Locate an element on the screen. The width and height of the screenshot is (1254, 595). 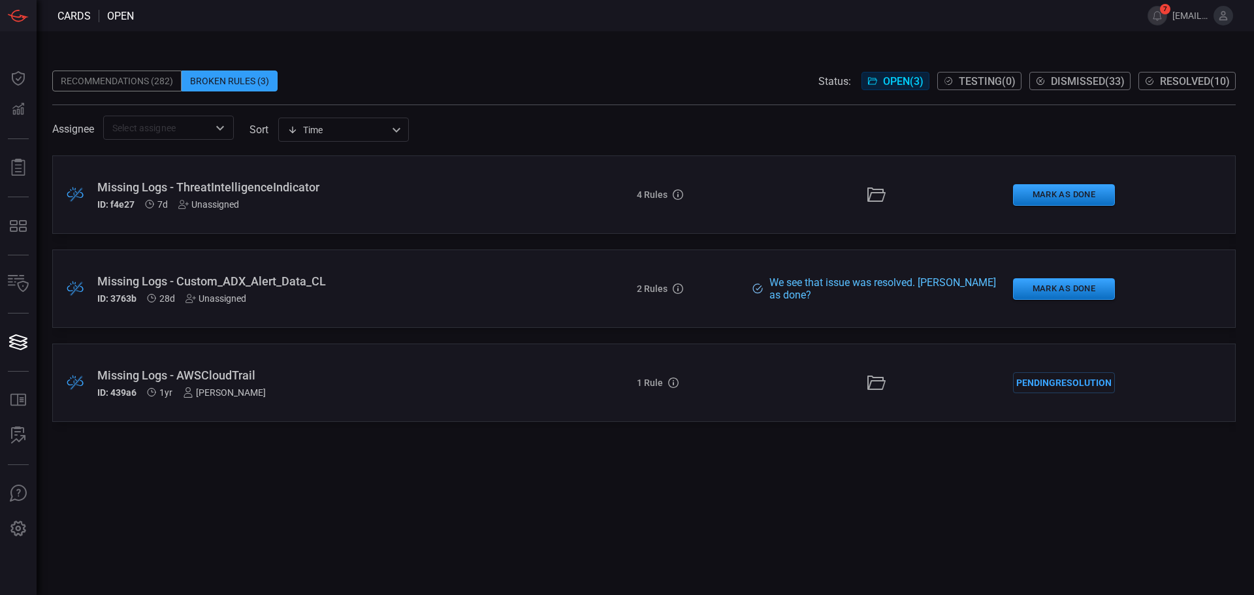
button: Detections is located at coordinates (18, 110).